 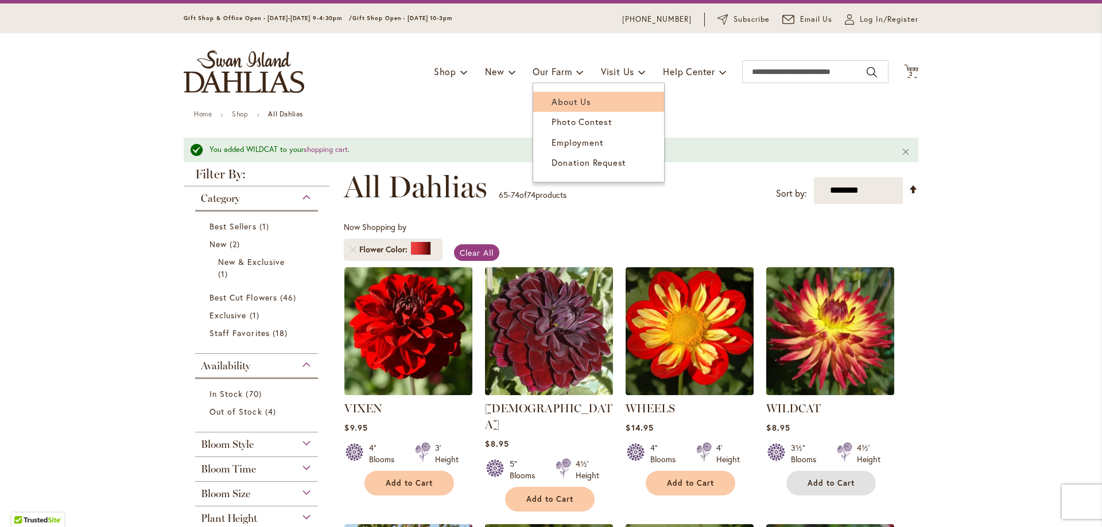 What do you see at coordinates (577, 142) in the screenshot?
I see `span: Employment` at bounding box center [577, 142].